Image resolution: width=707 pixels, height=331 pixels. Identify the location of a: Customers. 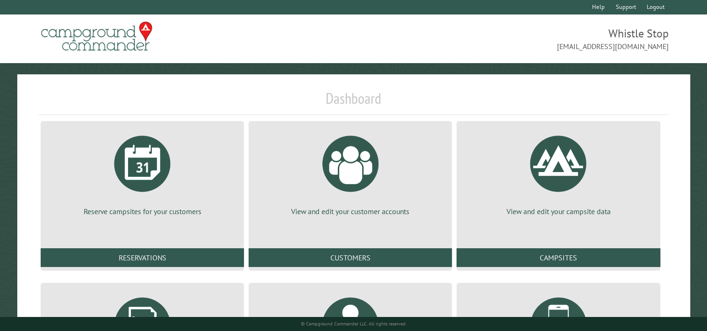
(350, 258).